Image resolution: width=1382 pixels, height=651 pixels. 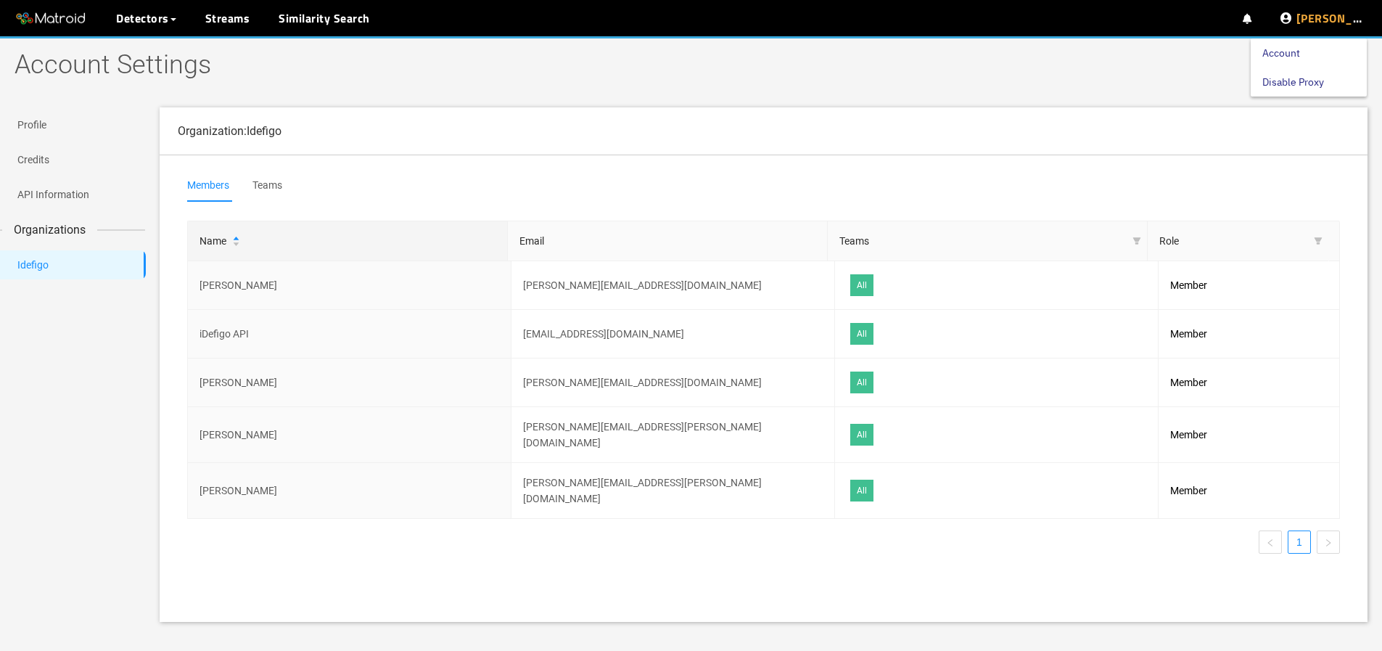 I want to click on p: Organization: Idefigo, so click(x=763, y=131).